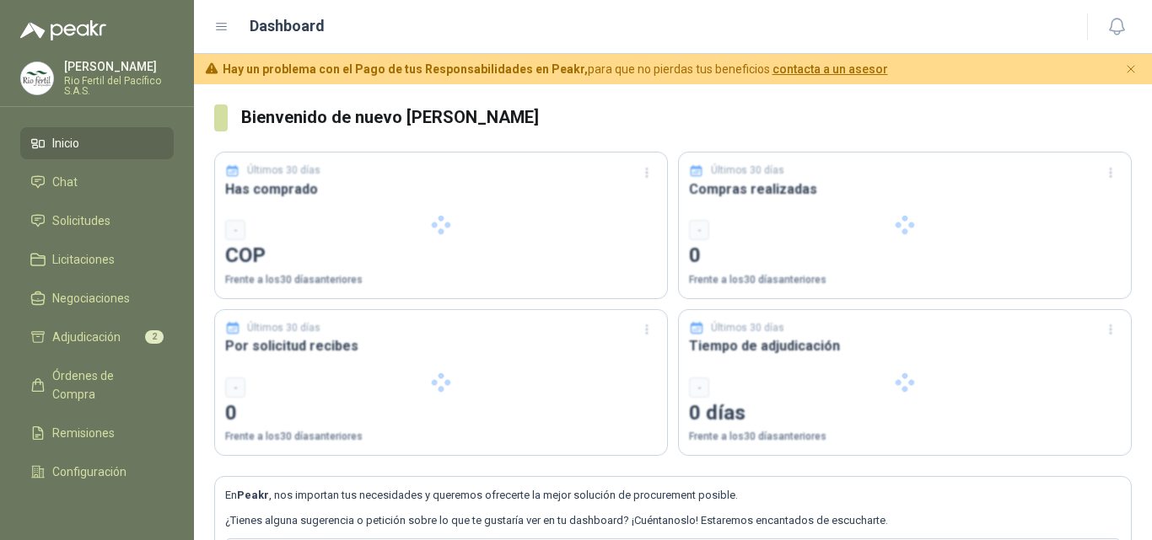 This screenshot has height=540, width=1152. I want to click on p: ¿Tienes alguna sugerencia o petición sobre lo que te gustaría ver en tu dashboard? ¡Cuéntanoslo! ..., so click(673, 521).